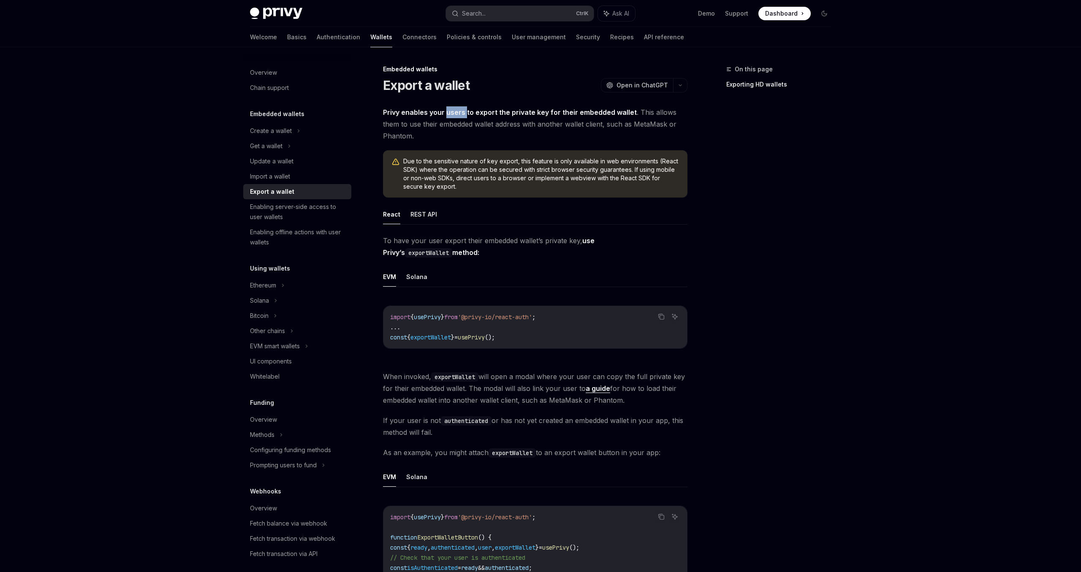 This screenshot has height=572, width=1081. What do you see at coordinates (284, 554) in the screenshot?
I see `div: Fetch transaction via API` at bounding box center [284, 554].